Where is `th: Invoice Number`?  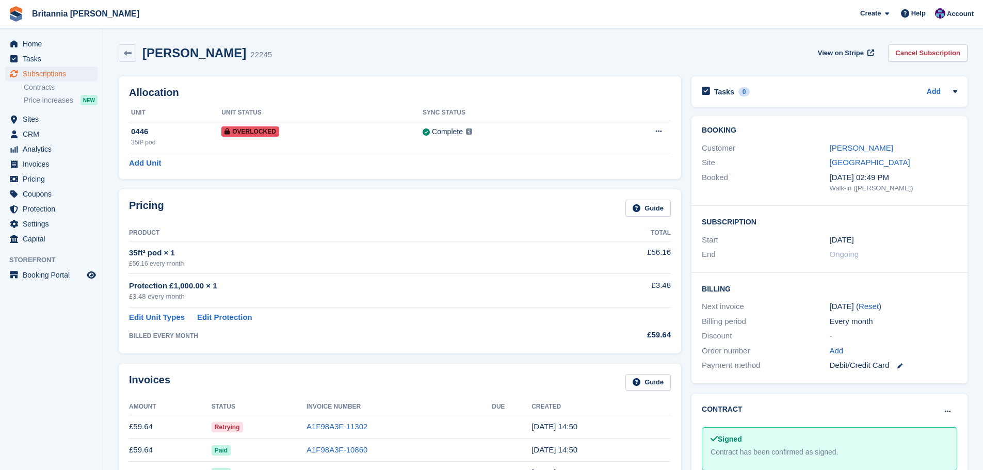
th: Invoice Number is located at coordinates (399, 407).